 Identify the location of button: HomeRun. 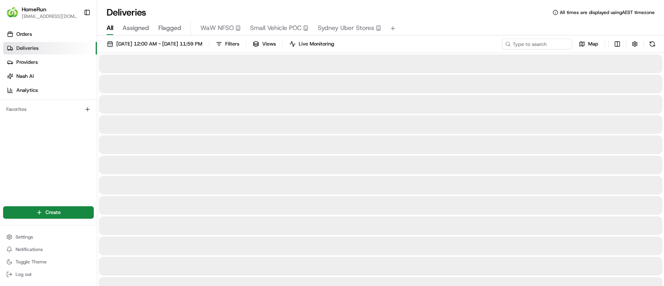
(34, 9).